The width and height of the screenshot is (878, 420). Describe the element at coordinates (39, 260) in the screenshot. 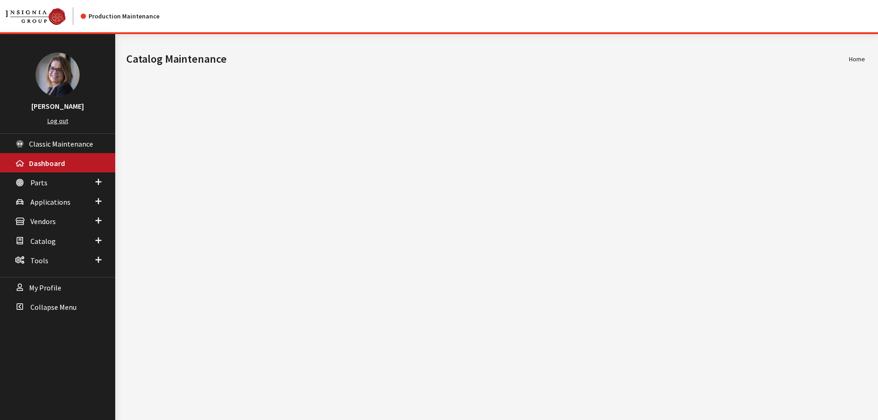

I see `span: Tools` at that location.